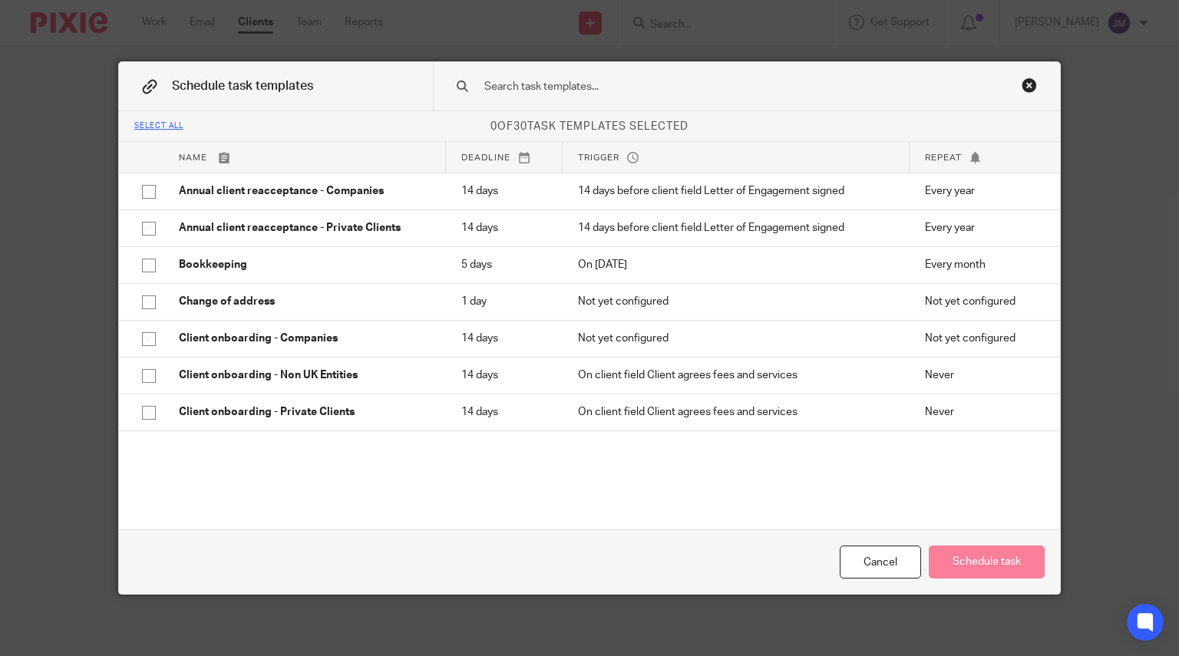 The image size is (1179, 656). Describe the element at coordinates (305, 302) in the screenshot. I see `p: Change of address` at that location.